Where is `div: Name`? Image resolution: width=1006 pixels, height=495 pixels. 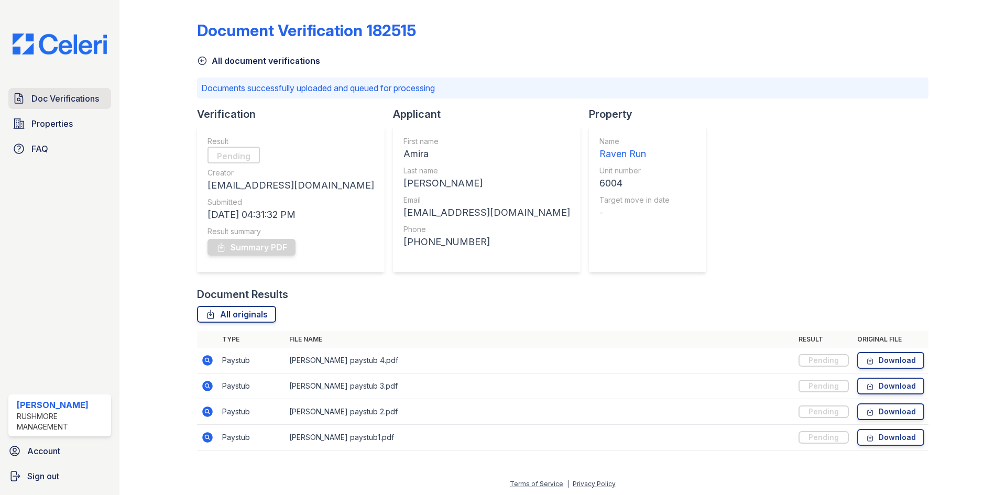
div: Name is located at coordinates (635, 141).